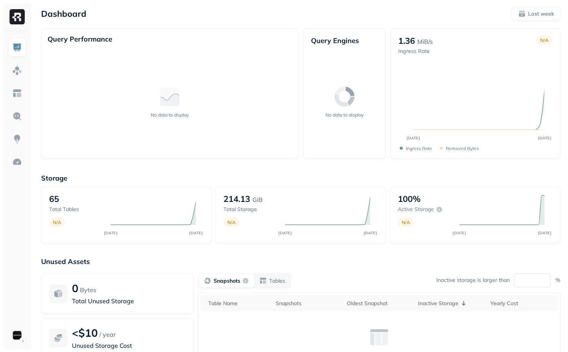 This screenshot has height=352, width=568. I want to click on div: Oldest Snapshot, so click(378, 303).